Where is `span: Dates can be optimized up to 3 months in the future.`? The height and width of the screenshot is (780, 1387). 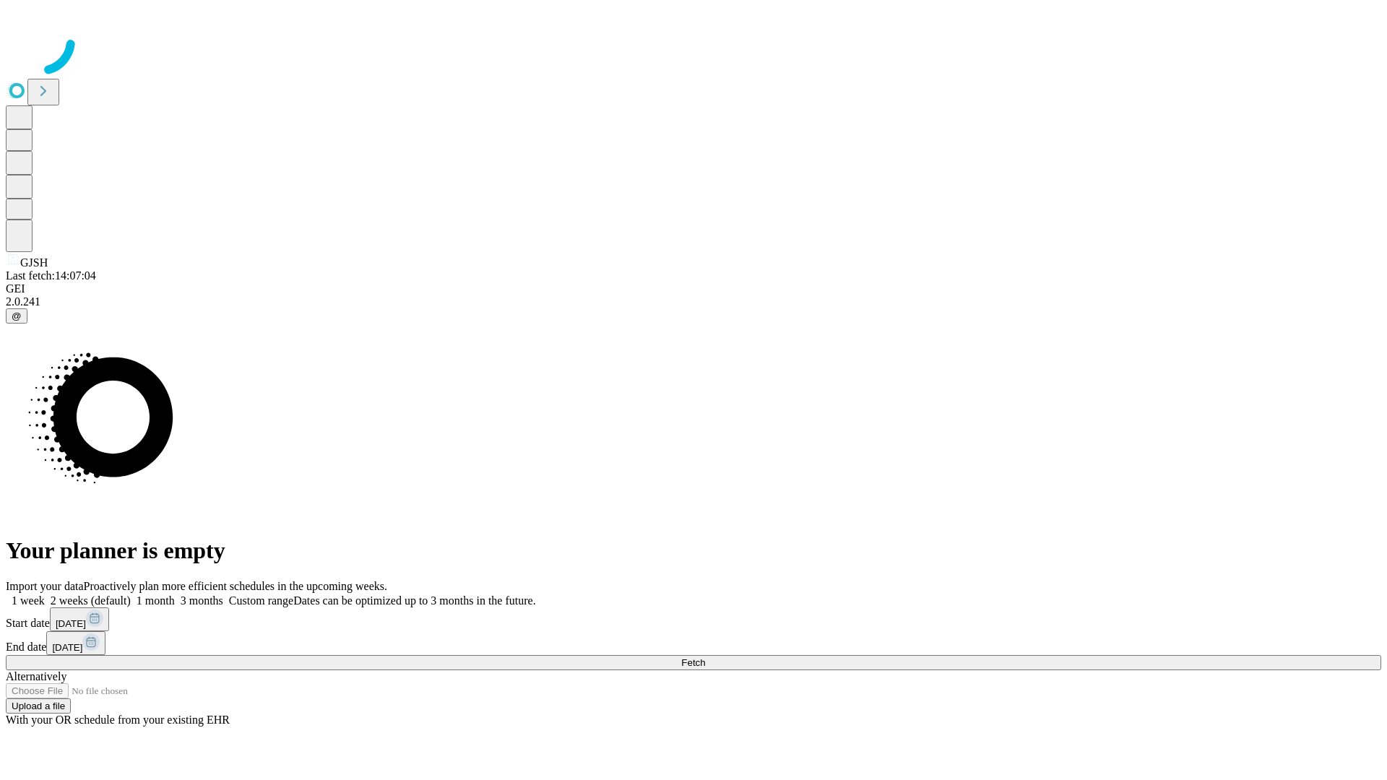 span: Dates can be optimized up to 3 months in the future. is located at coordinates (414, 600).